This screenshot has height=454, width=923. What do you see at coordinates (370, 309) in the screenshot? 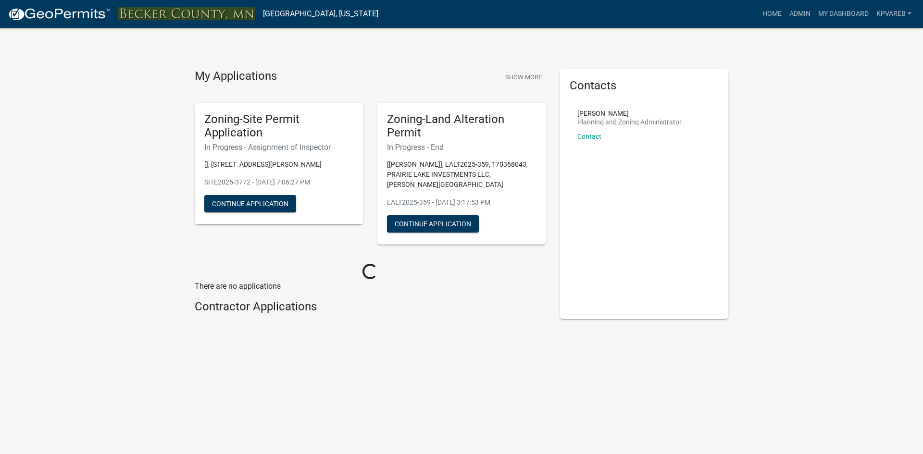
I see `wm-workflow-list-section: Contractor Applications` at bounding box center [370, 309].